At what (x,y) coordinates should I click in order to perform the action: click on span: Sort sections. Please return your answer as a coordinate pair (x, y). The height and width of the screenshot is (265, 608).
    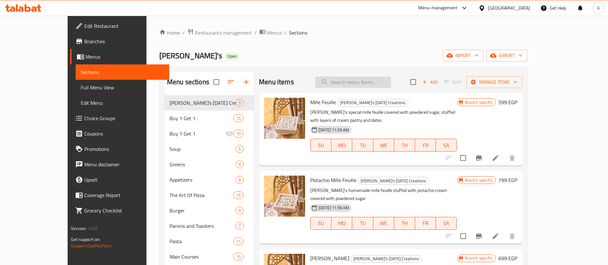
    Looking at the image, I should click on (231, 82).